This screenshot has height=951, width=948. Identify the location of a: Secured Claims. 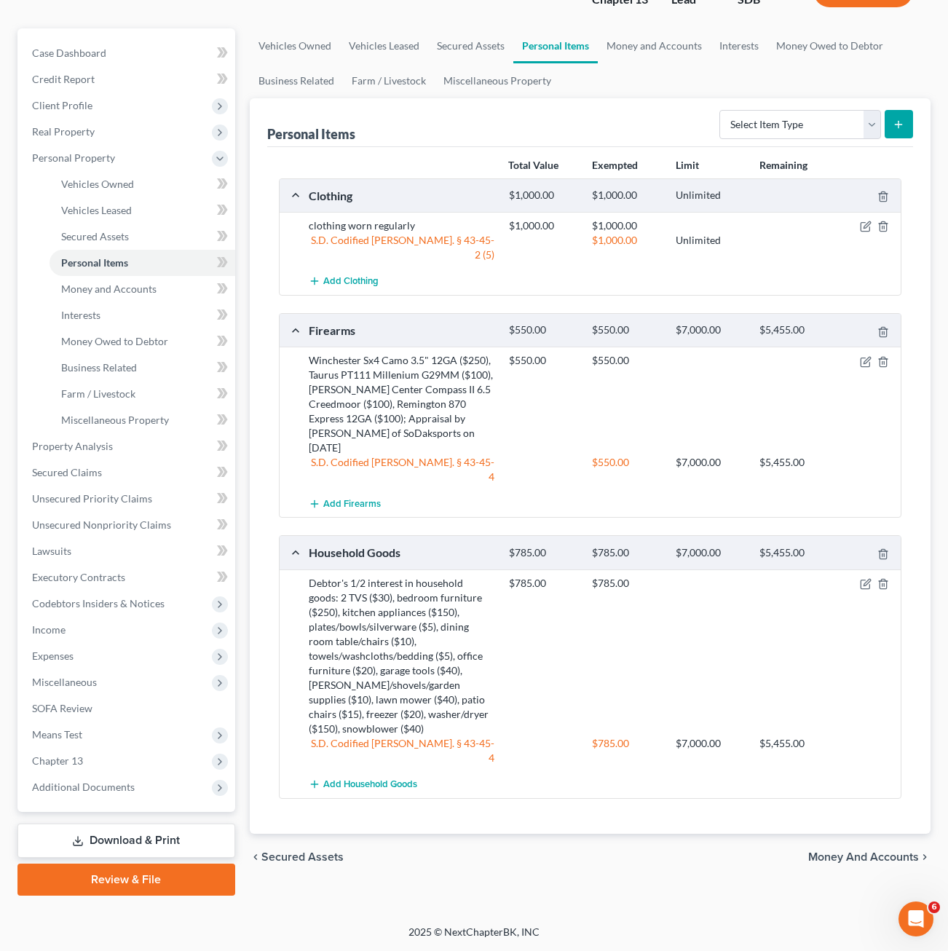
(127, 472).